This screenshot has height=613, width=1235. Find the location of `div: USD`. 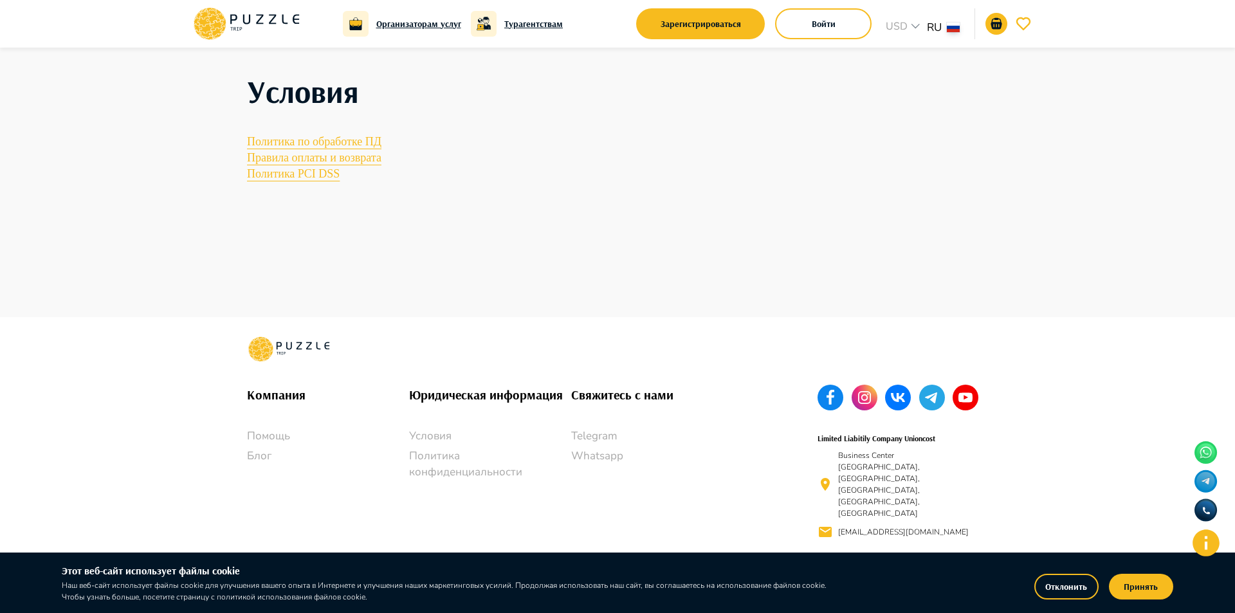

div: USD is located at coordinates (904, 28).